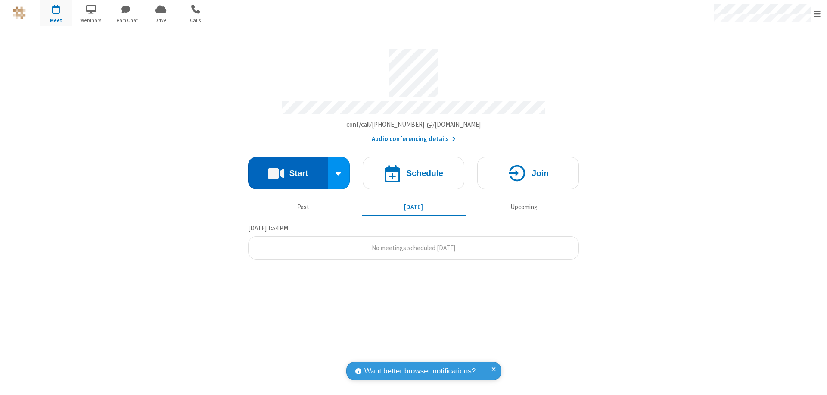 Image resolution: width=827 pixels, height=395 pixels. I want to click on h4: Join, so click(540, 173).